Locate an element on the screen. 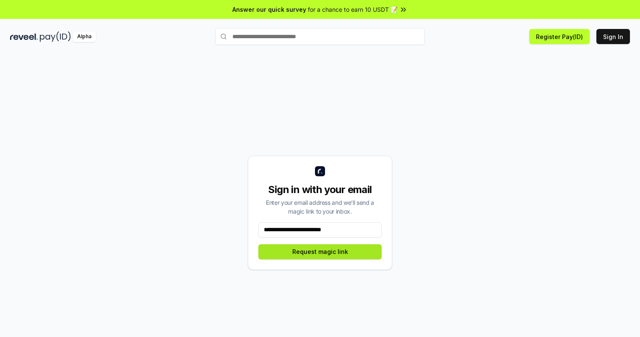 Image resolution: width=640 pixels, height=337 pixels. span: for a chance to earn 10 USDT 📝 is located at coordinates (353, 9).